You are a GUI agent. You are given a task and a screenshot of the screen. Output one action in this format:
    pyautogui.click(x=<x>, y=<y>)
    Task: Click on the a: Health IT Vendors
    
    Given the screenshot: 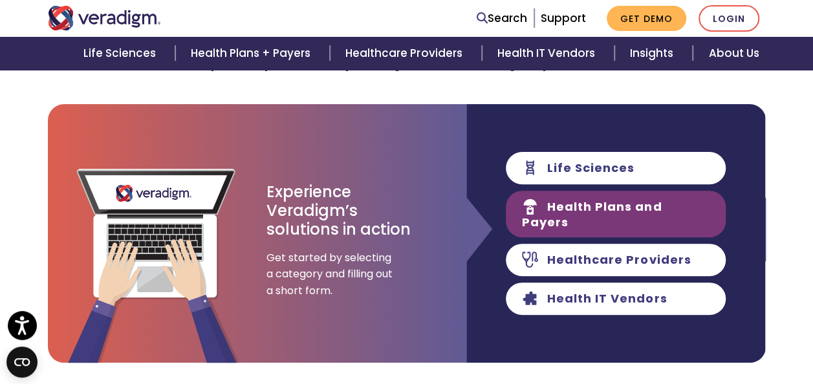 What is the action you would take?
    pyautogui.click(x=548, y=53)
    